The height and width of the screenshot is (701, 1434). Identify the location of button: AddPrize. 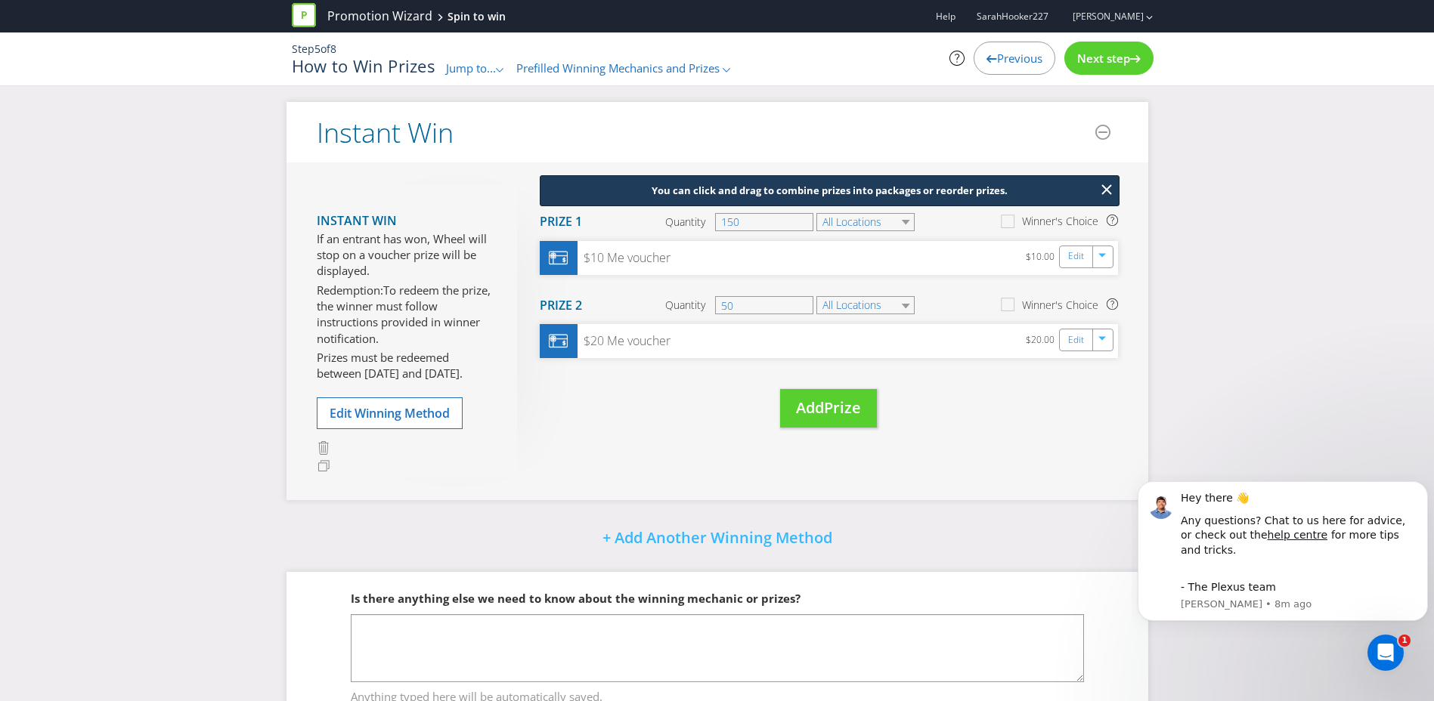
(828, 408).